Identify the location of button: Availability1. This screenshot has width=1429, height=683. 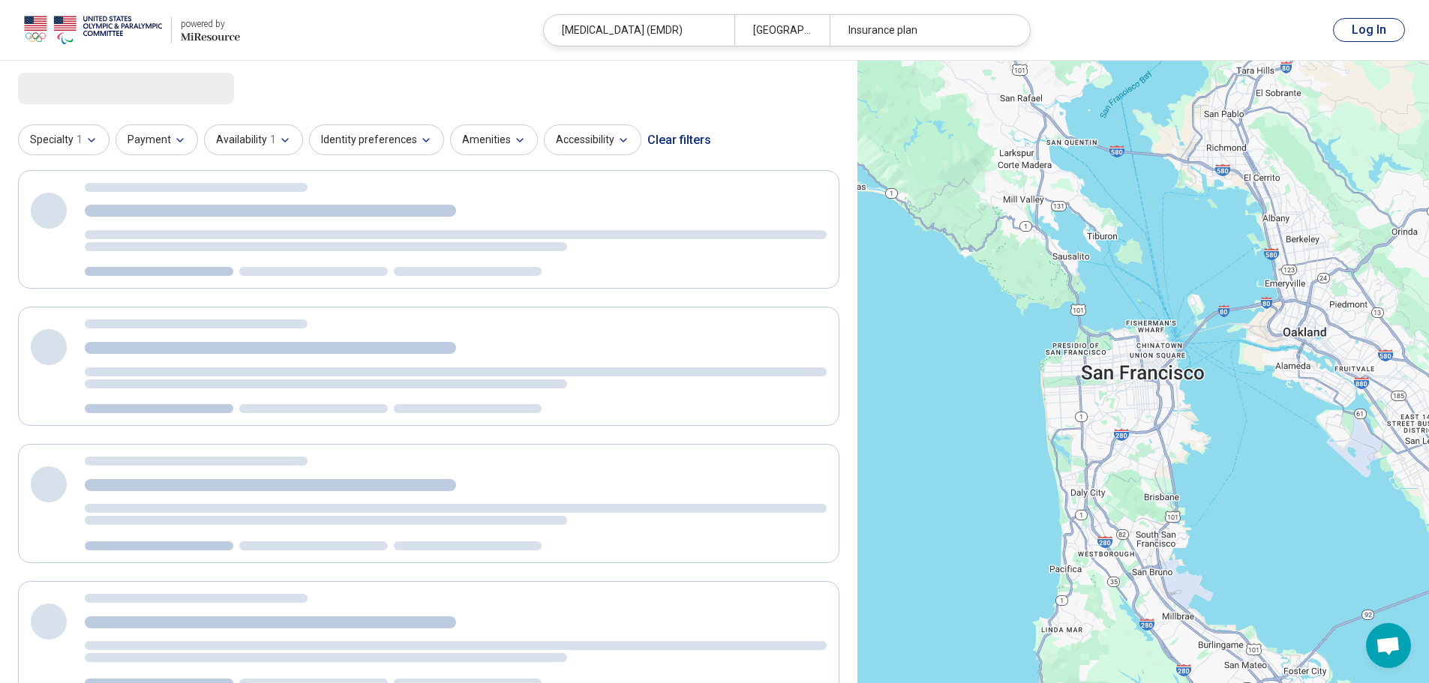
(253, 139).